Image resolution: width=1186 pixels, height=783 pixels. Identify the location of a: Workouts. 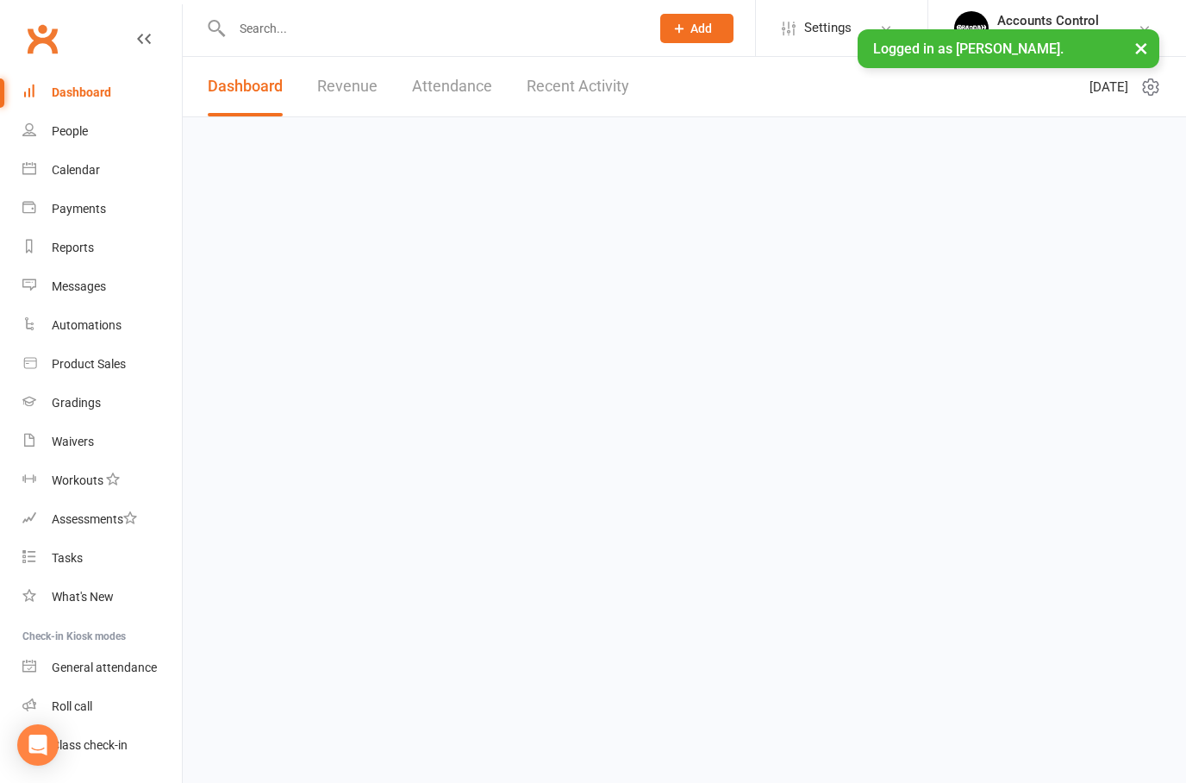
(102, 480).